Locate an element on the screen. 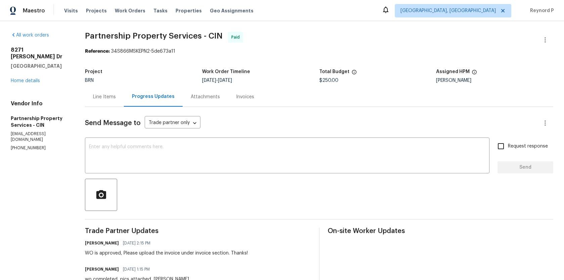 The width and height of the screenshot is (564, 280). div: Line Items is located at coordinates (104, 97).